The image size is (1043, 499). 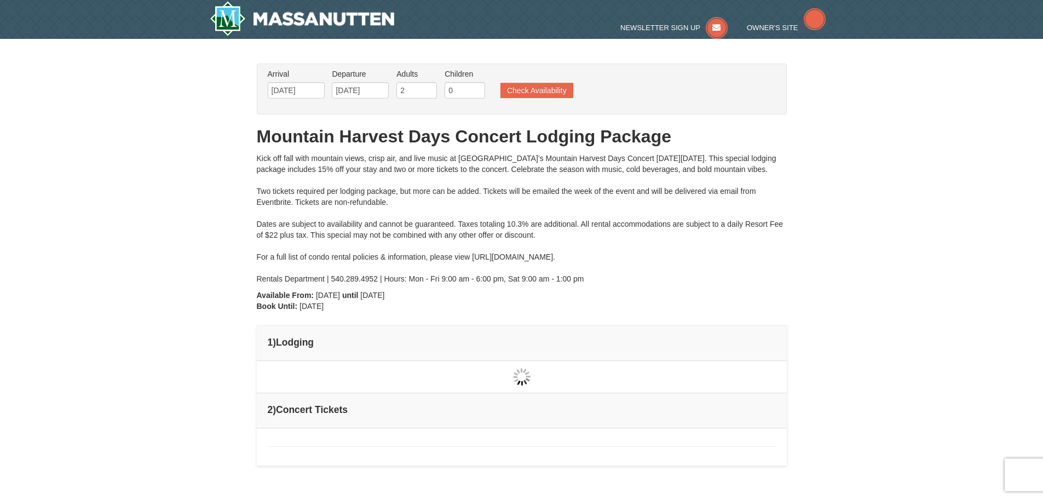 I want to click on img: Massanutten Resort Logo, so click(x=302, y=19).